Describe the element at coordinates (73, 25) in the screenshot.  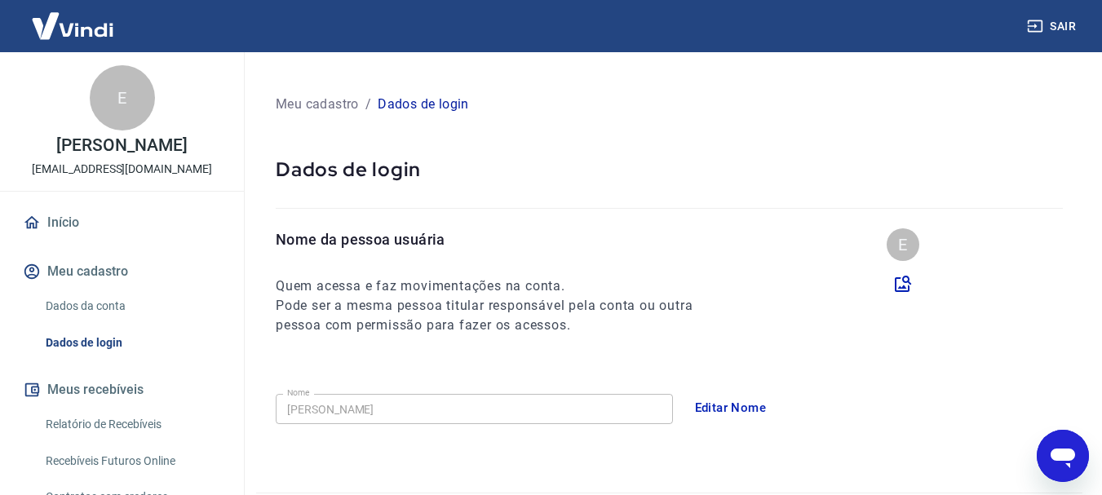
I see `img: Vindi` at that location.